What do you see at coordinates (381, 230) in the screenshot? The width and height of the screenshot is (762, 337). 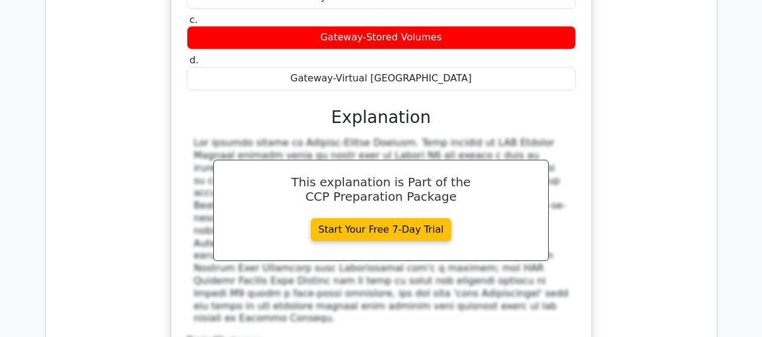 I see `a: Start Your Free 7-Day Trial` at bounding box center [381, 230].